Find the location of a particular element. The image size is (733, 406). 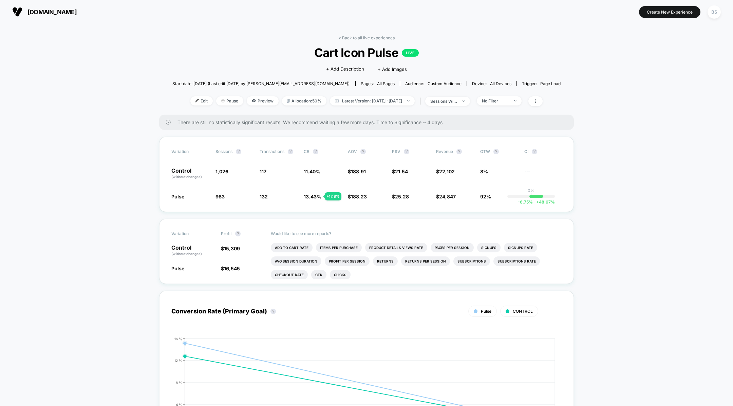

li: Signups is located at coordinates (489, 248).